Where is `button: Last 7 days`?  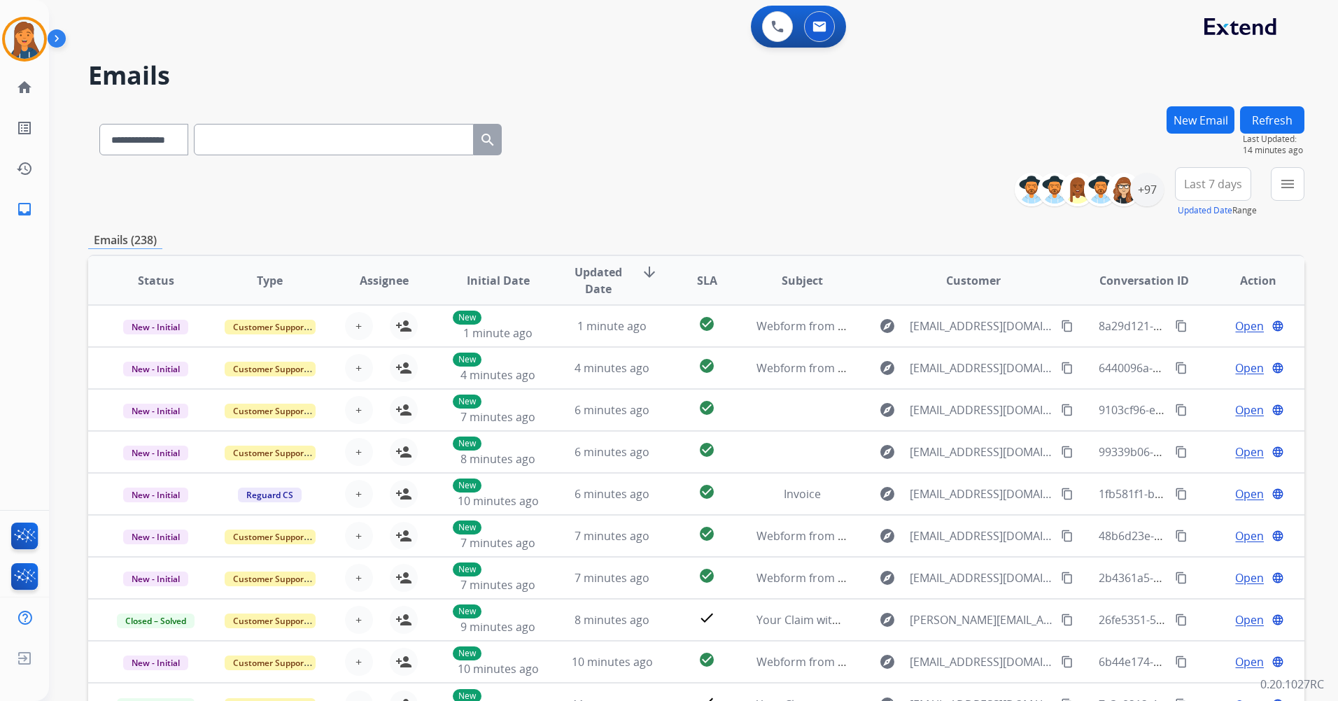 button: Last 7 days is located at coordinates (1213, 184).